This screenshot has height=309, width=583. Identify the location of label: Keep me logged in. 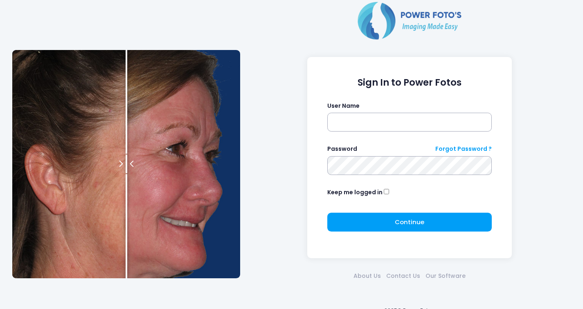
(355, 192).